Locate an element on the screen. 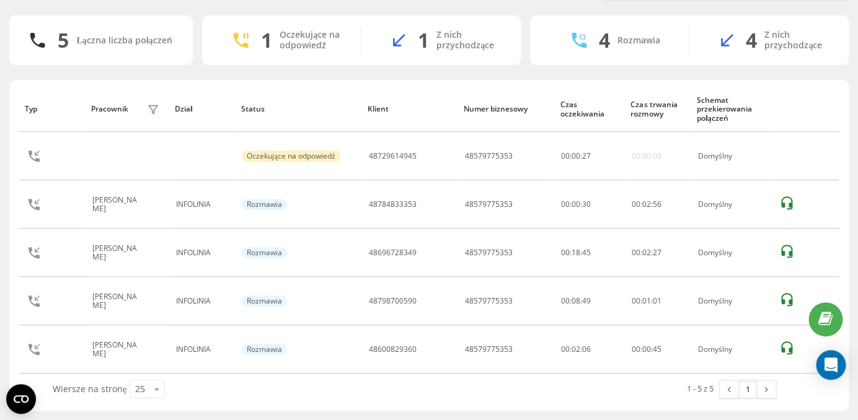  div: 5 is located at coordinates (63, 40).